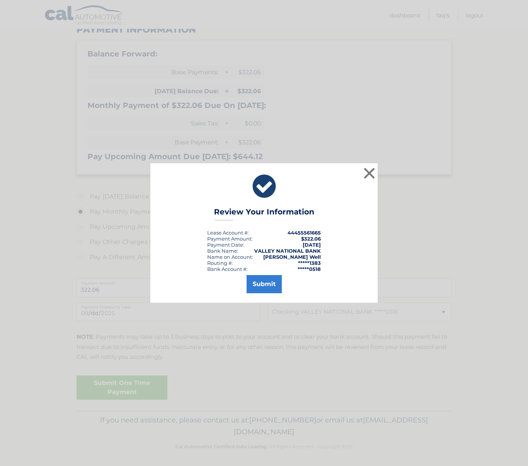  I want to click on div: Bank Account #:, so click(227, 269).